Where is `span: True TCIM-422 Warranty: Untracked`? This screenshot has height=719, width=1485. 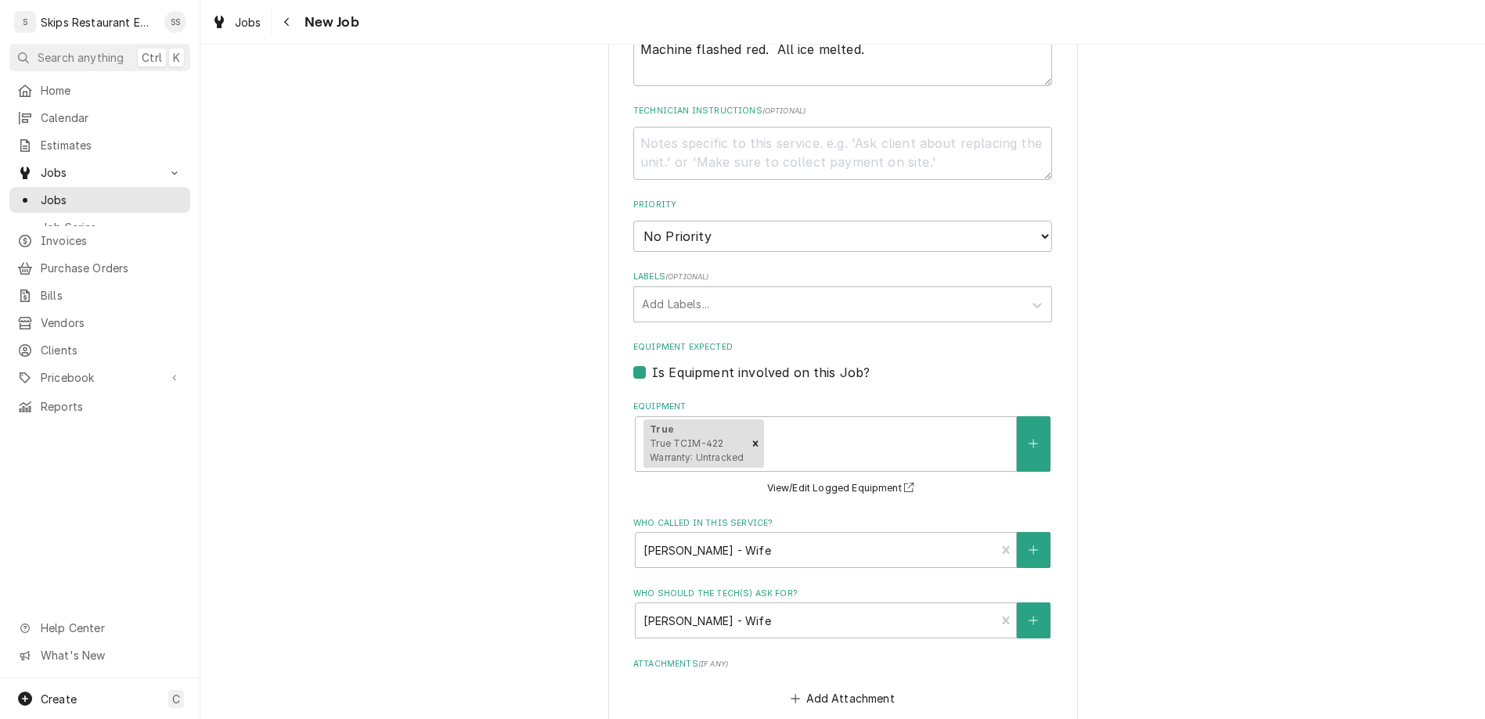 span: True TCIM-422 Warranty: Untracked is located at coordinates (697, 450).